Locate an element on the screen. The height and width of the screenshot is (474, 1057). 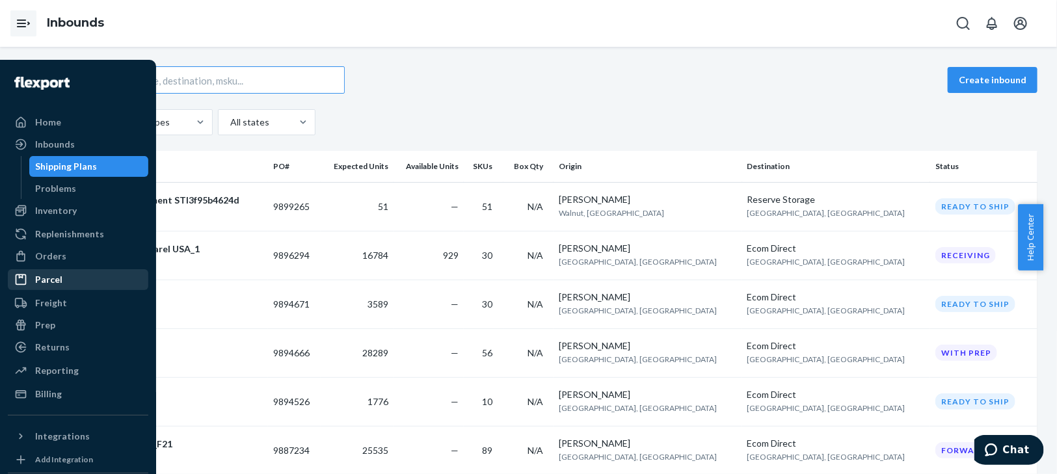
th: Status is located at coordinates (983, 167).